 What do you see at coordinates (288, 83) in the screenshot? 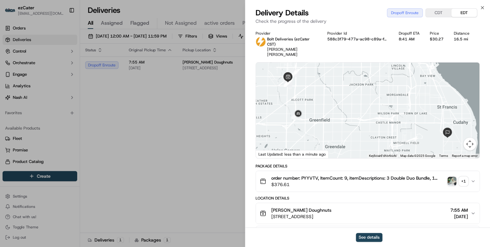
I see `div: 4` at bounding box center [288, 83].